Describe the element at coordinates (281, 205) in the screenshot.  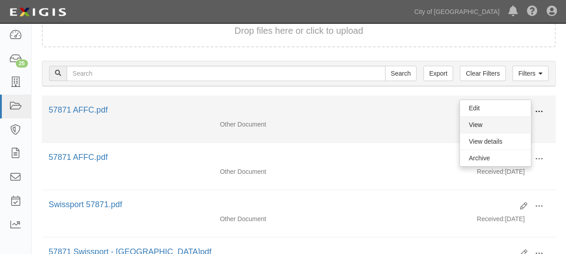
I see `div: Swissport 57871.pdf` at that location.